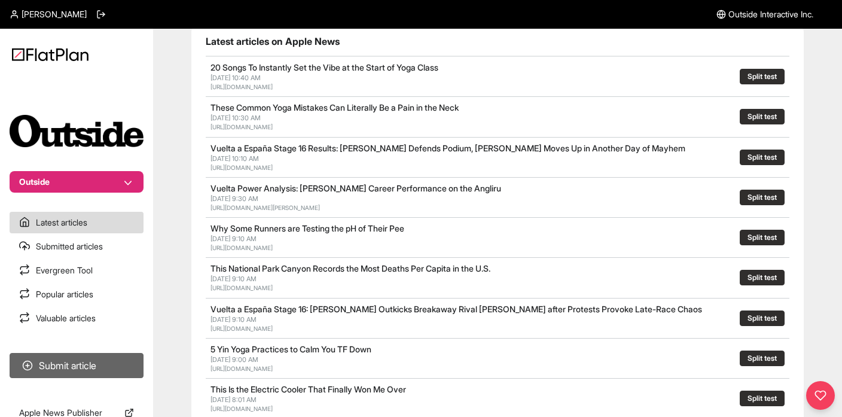 This screenshot has width=842, height=417. I want to click on a: Submitted articles, so click(77, 246).